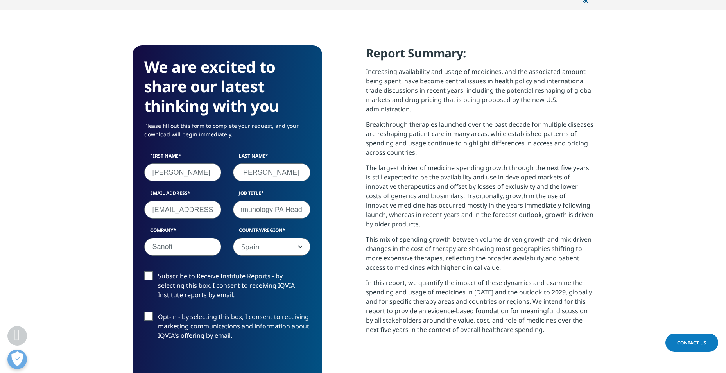 This screenshot has width=726, height=373. What do you see at coordinates (227, 328) in the screenshot?
I see `label: Opt-in - by selecting this box, I consent to receiving marketing communications and information a...` at bounding box center [227, 328].